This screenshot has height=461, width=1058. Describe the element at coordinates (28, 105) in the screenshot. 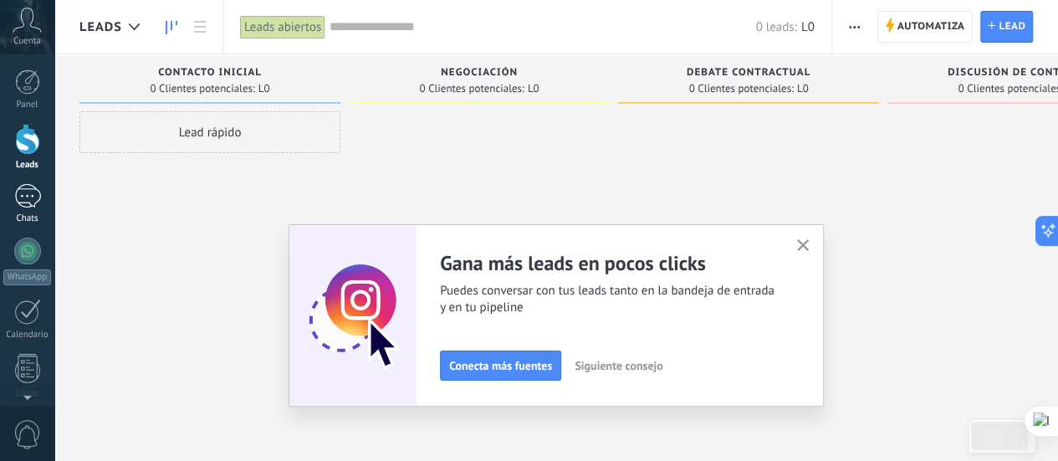

I see `div: Panel` at that location.